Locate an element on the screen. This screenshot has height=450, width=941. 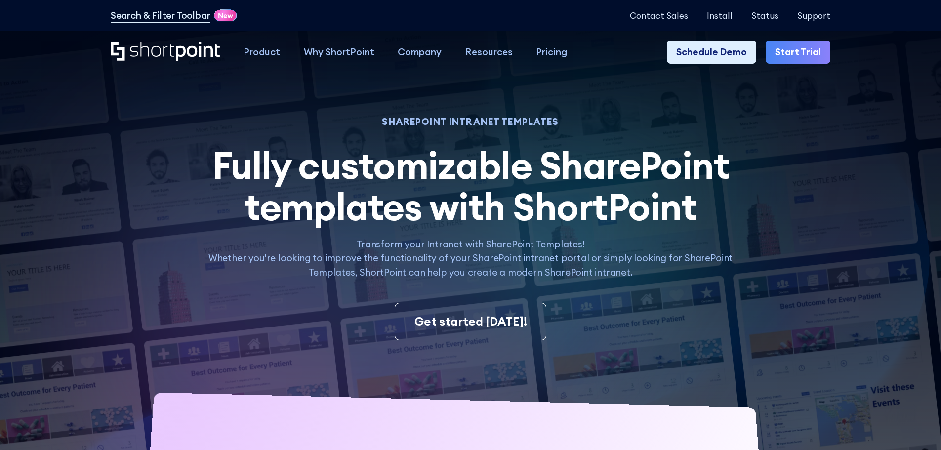
a: Pricing is located at coordinates (552, 52).